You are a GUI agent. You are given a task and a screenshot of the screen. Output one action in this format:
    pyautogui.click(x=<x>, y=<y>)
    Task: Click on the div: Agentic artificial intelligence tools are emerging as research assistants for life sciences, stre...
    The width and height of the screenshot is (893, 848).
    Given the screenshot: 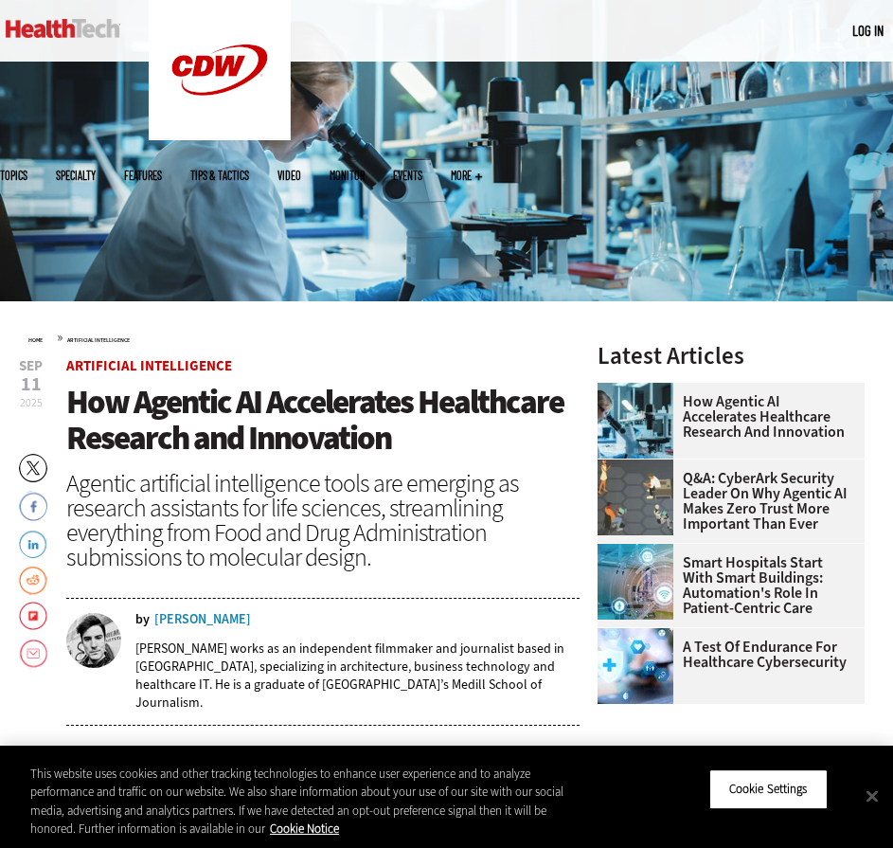 What is the action you would take?
    pyautogui.click(x=323, y=520)
    